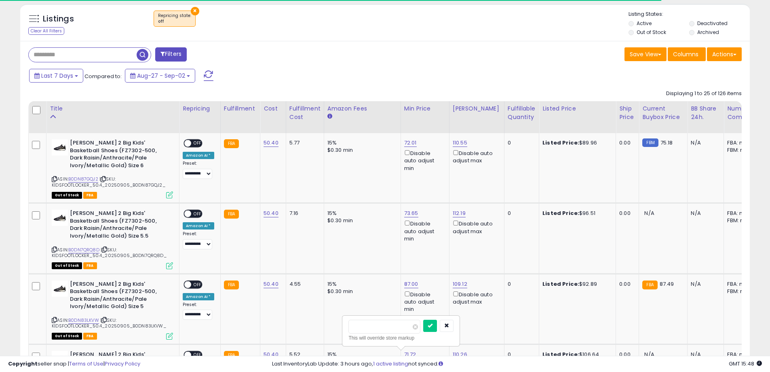 The height and width of the screenshot is (372, 770). I want to click on button: Actions, so click(725, 54).